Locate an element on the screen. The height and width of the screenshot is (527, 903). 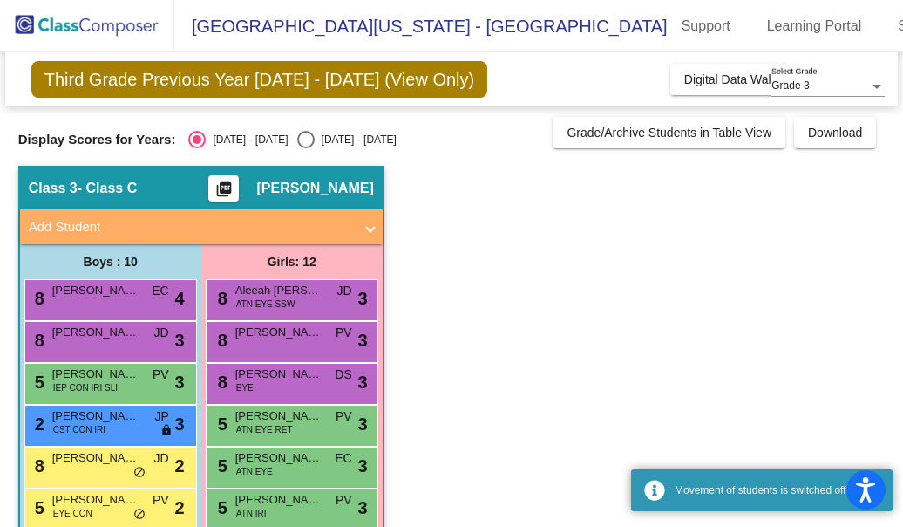
button: Digital Data Wall is located at coordinates (729, 79).